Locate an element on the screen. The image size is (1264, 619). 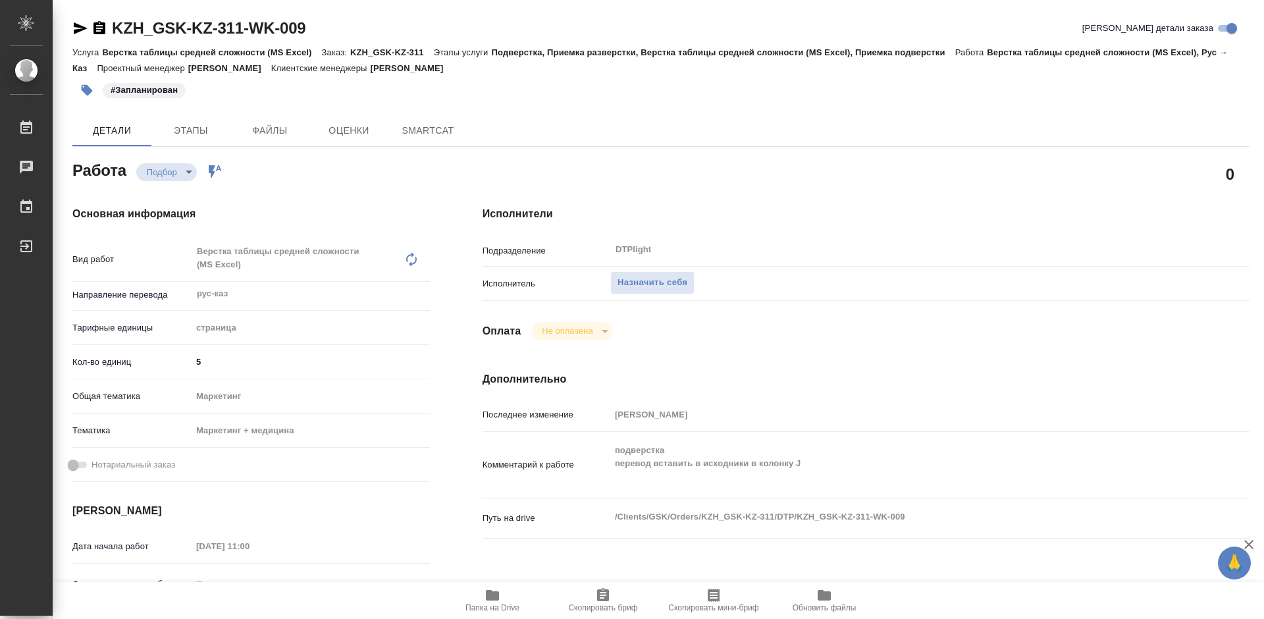
p: Дата начала работ is located at coordinates (132, 546).